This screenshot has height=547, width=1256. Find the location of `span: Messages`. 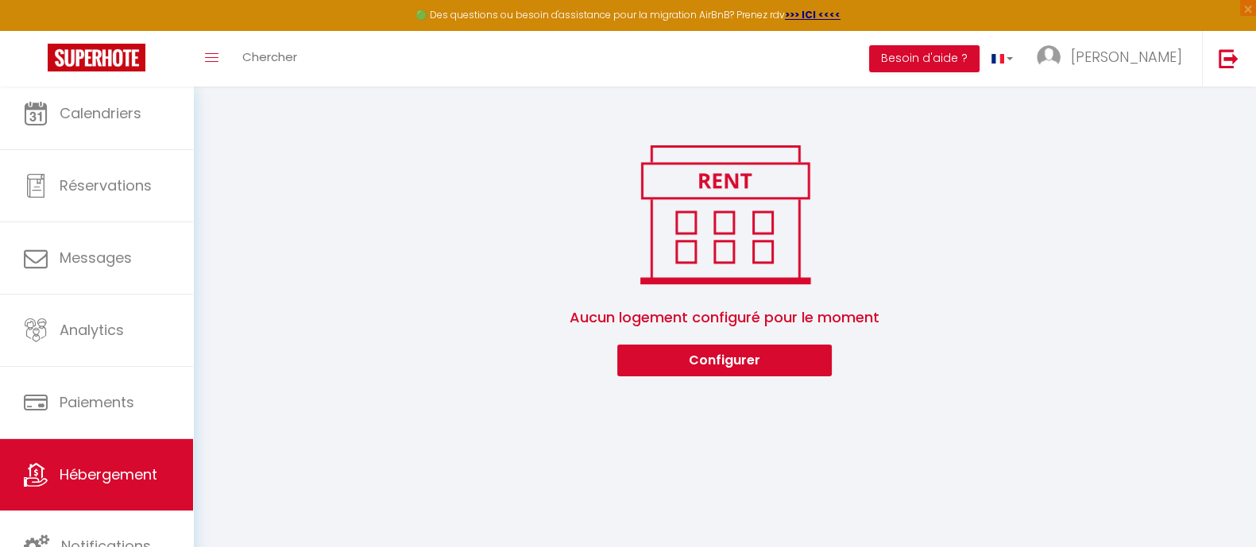

span: Messages is located at coordinates (95, 257).